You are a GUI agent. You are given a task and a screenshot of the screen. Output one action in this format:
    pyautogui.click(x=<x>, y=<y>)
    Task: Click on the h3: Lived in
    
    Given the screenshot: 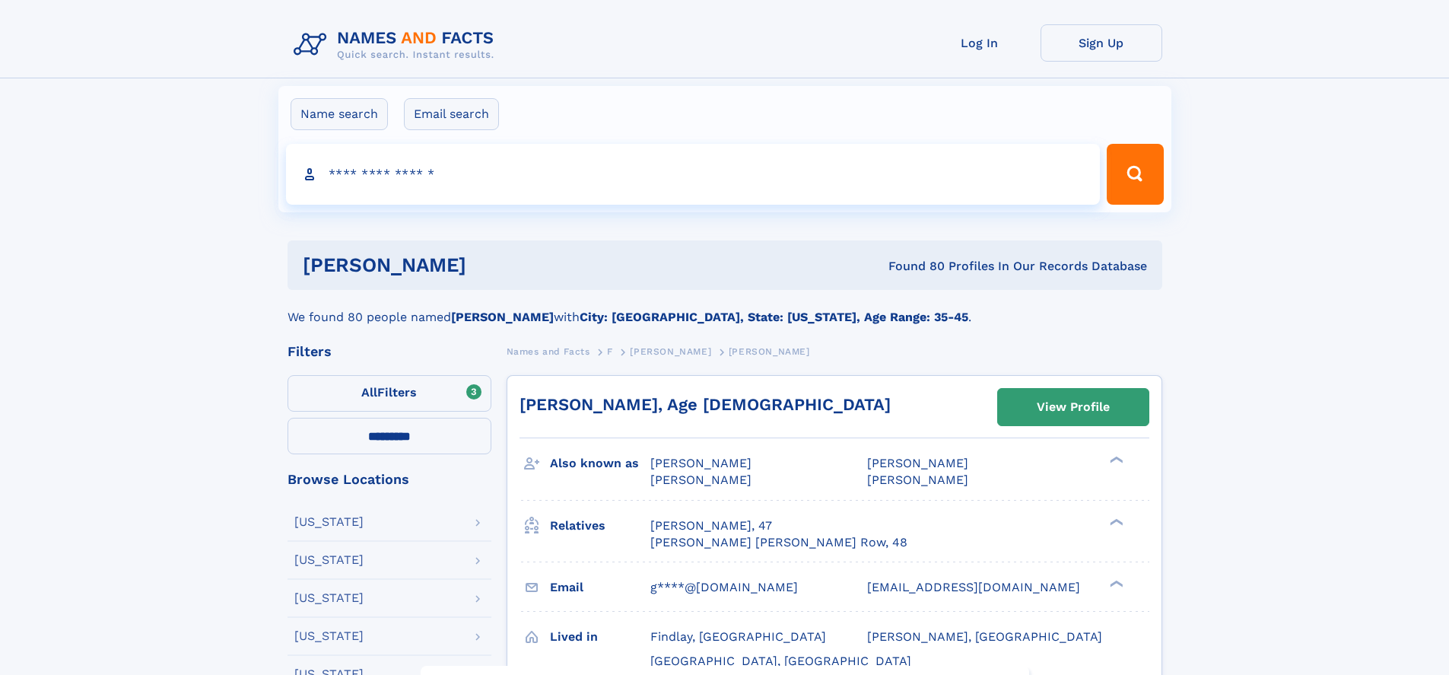 What is the action you would take?
    pyautogui.click(x=600, y=637)
    